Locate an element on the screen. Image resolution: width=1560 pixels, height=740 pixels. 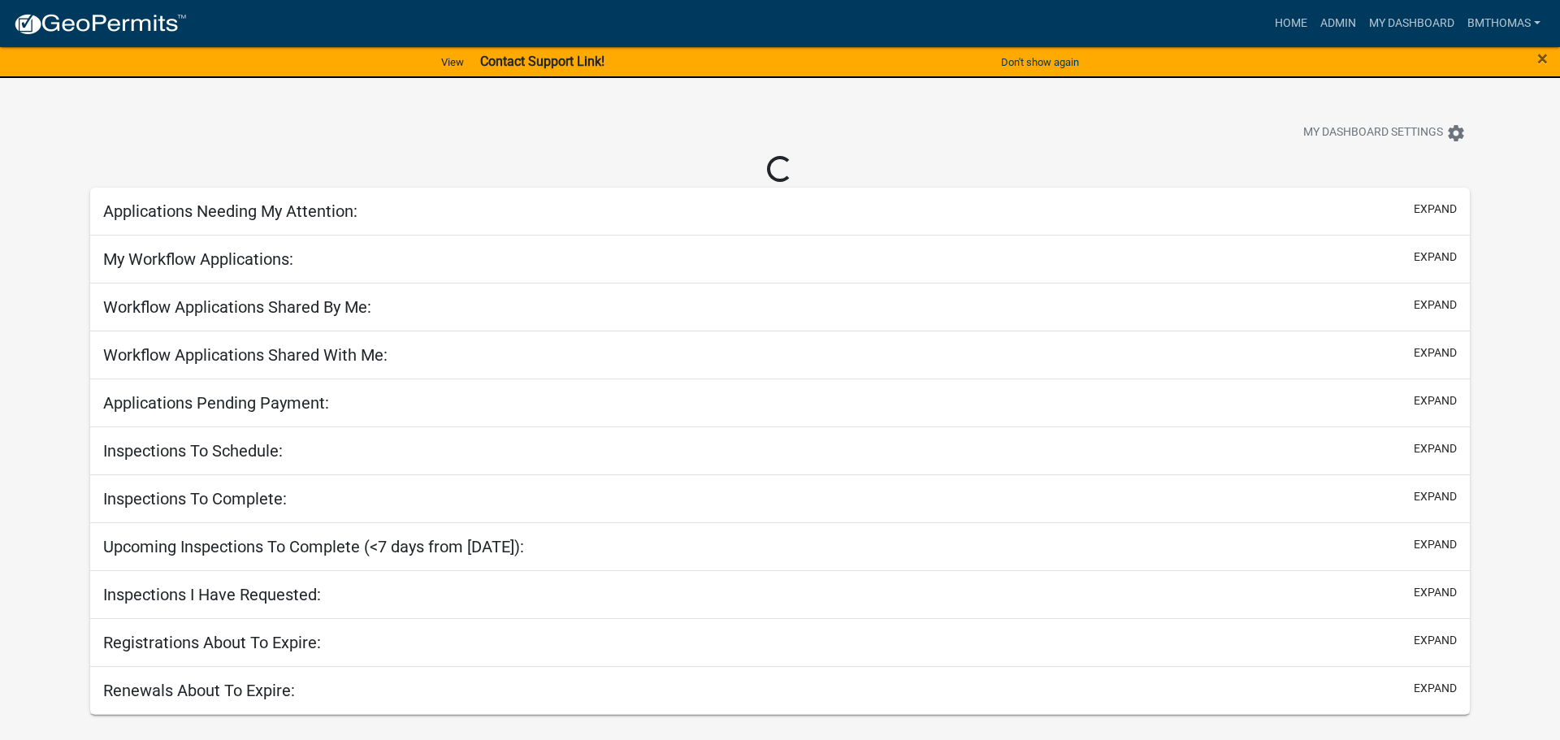
h5: Applications Needing My Attention: is located at coordinates (230, 211).